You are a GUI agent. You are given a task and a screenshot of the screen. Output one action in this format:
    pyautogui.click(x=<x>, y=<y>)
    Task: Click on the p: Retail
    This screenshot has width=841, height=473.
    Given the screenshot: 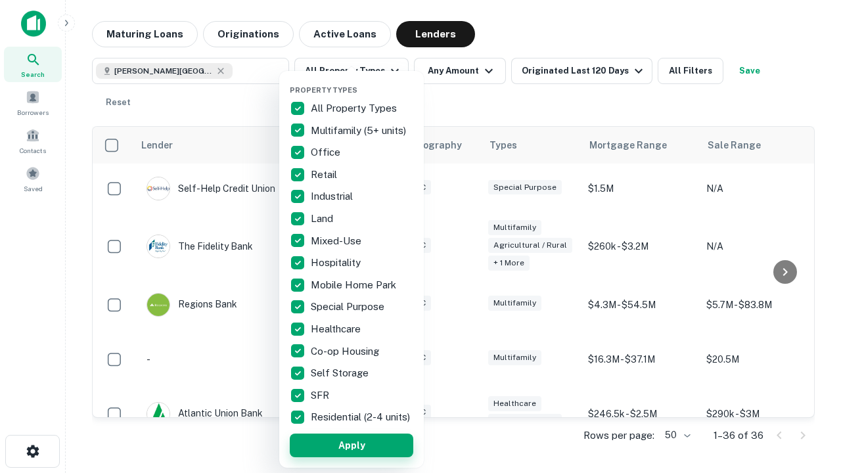 What is the action you would take?
    pyautogui.click(x=325, y=175)
    